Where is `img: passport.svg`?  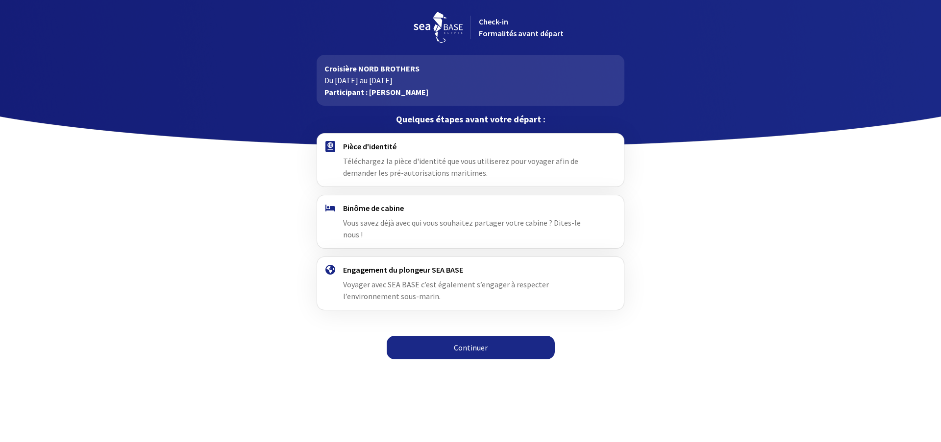 img: passport.svg is located at coordinates (330, 146).